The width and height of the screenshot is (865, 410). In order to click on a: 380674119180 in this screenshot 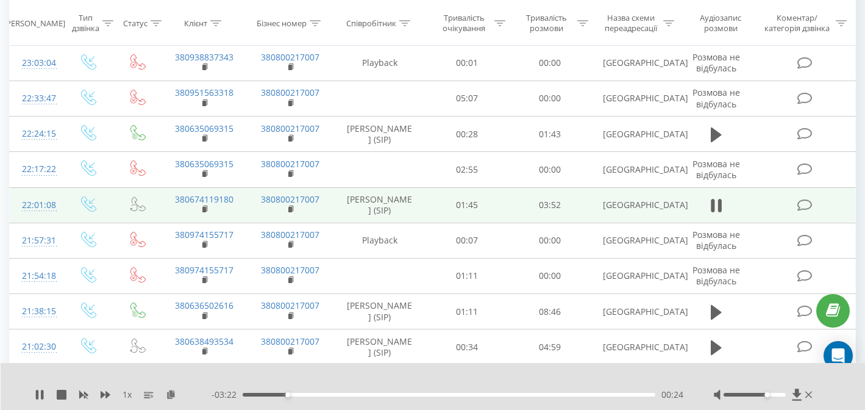, I will do `click(204, 199)`.